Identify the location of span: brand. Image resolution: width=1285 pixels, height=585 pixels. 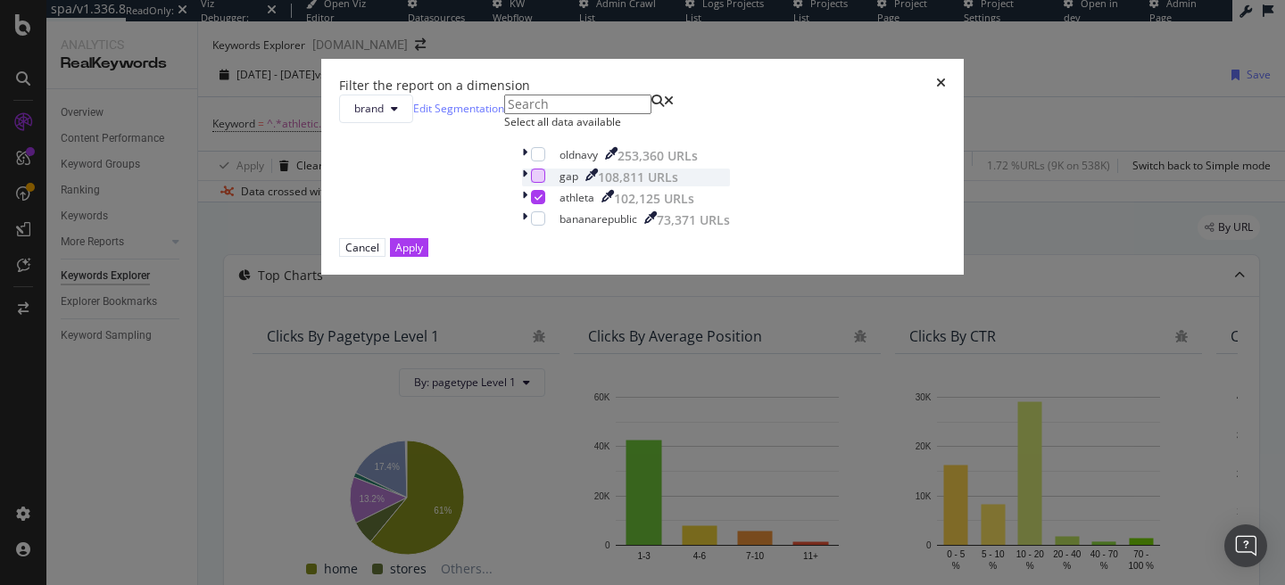
(369, 108).